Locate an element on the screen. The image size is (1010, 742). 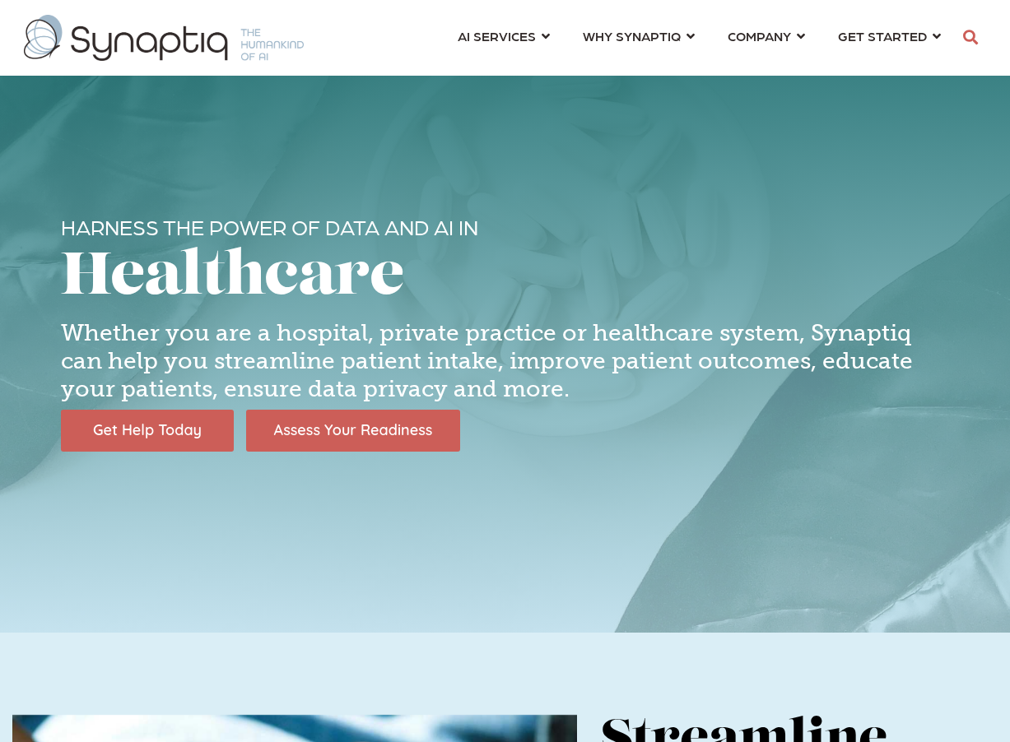
img: Get Help Today is located at coordinates (147, 430).